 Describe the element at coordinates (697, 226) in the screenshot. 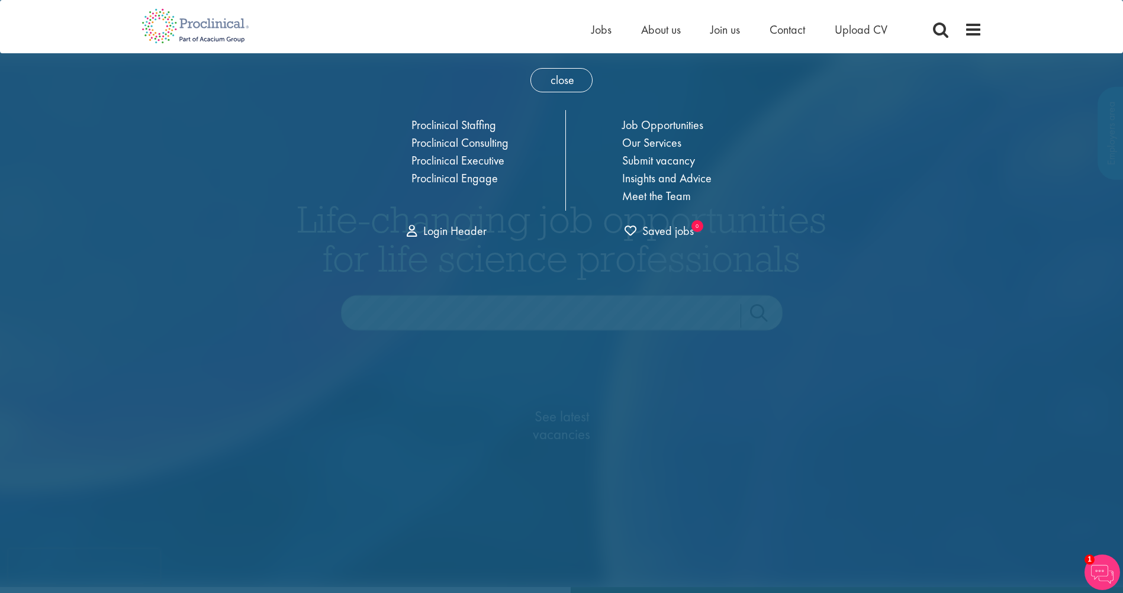

I see `sub: 0` at that location.